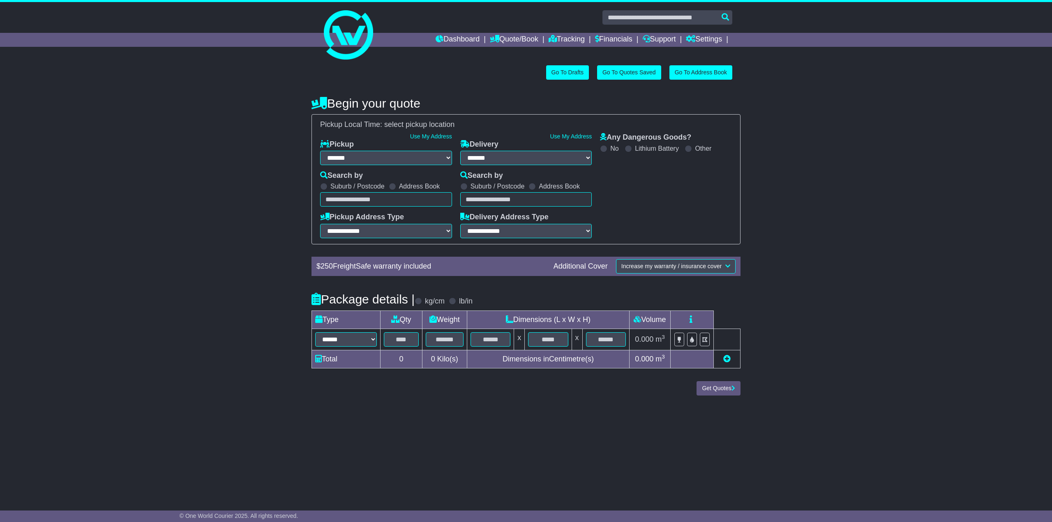 The width and height of the screenshot is (1052, 522). Describe the element at coordinates (629, 72) in the screenshot. I see `a: Go To Quotes Saved` at that location.